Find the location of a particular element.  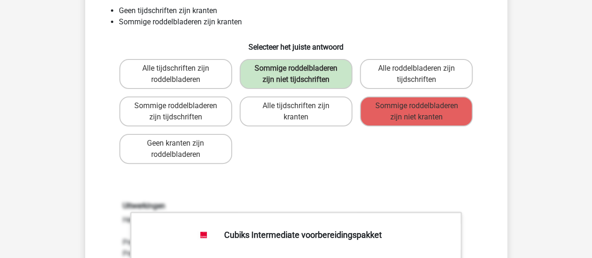

label: Geen kranten zijn roddelbladeren is located at coordinates (176, 149).